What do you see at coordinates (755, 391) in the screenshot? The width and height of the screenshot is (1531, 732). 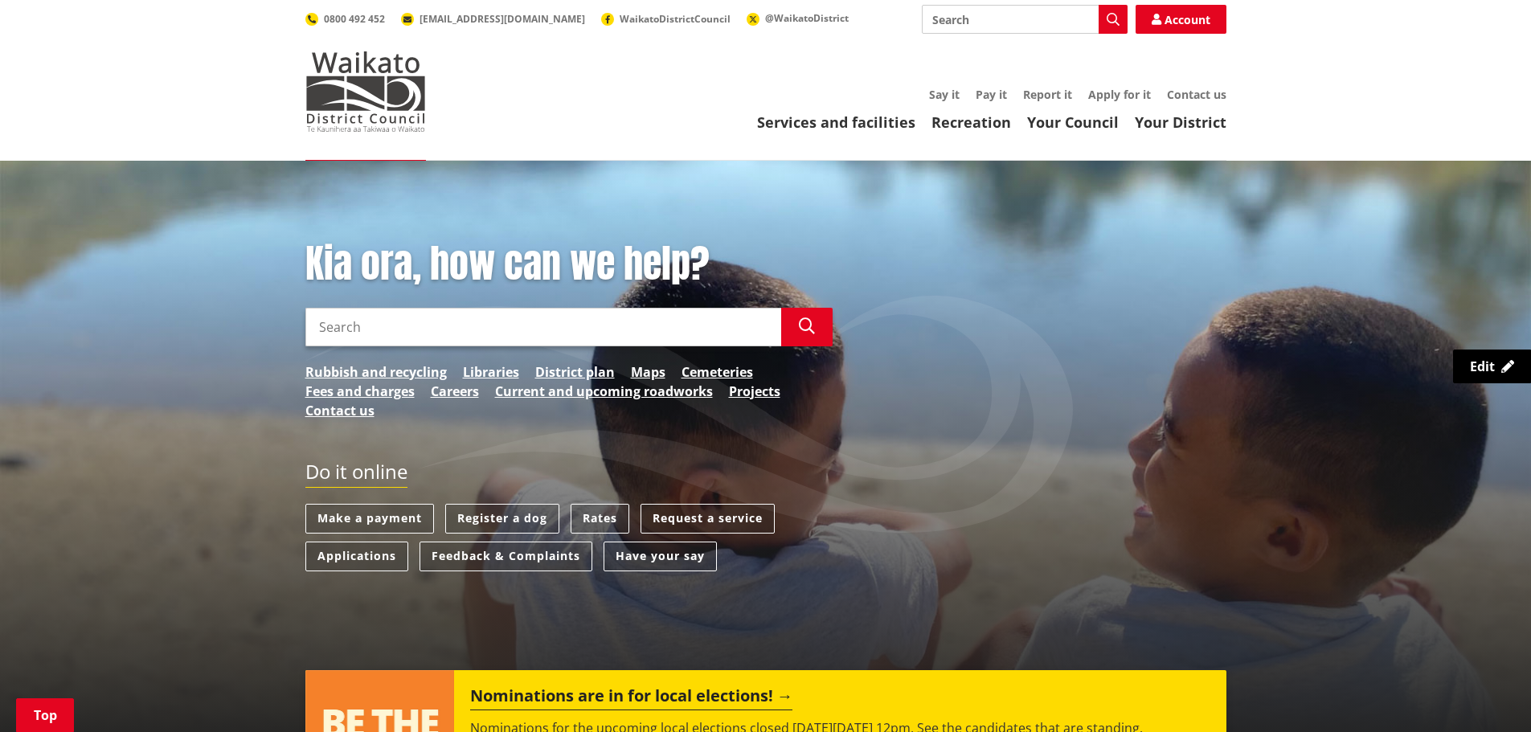 I see `a: Projects` at bounding box center [755, 391].